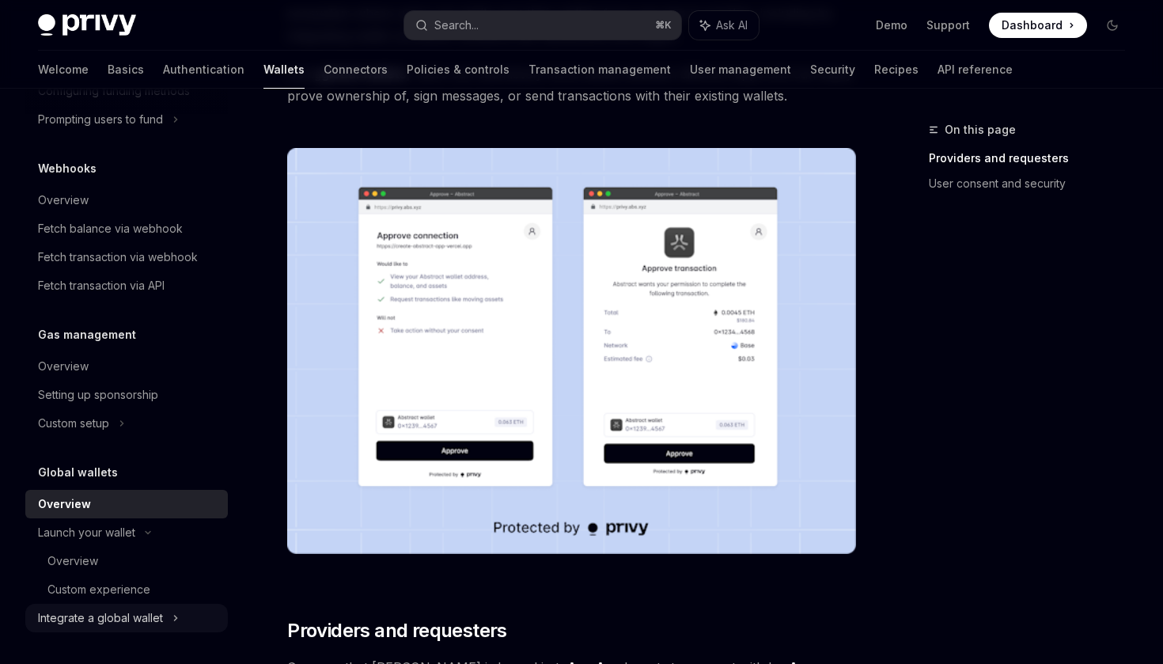 The height and width of the screenshot is (664, 1163). I want to click on a: Welcome, so click(63, 70).